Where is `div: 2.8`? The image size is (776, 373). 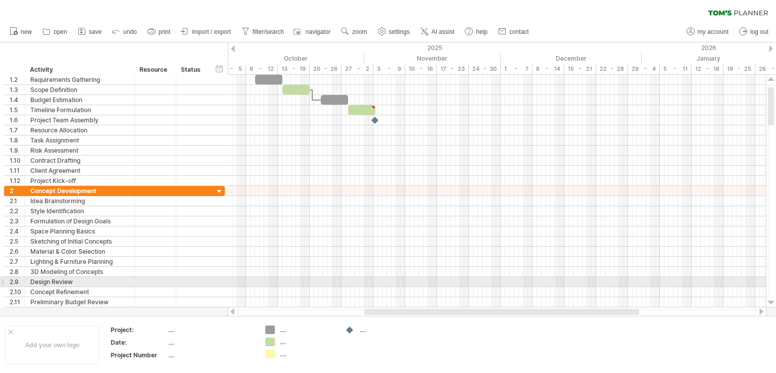 div: 2.8 is located at coordinates (17, 271).